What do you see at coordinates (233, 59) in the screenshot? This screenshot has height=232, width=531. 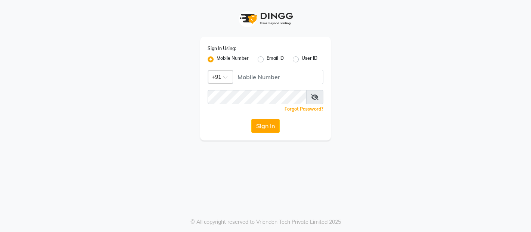 I see `label: Mobile Number` at bounding box center [233, 59].